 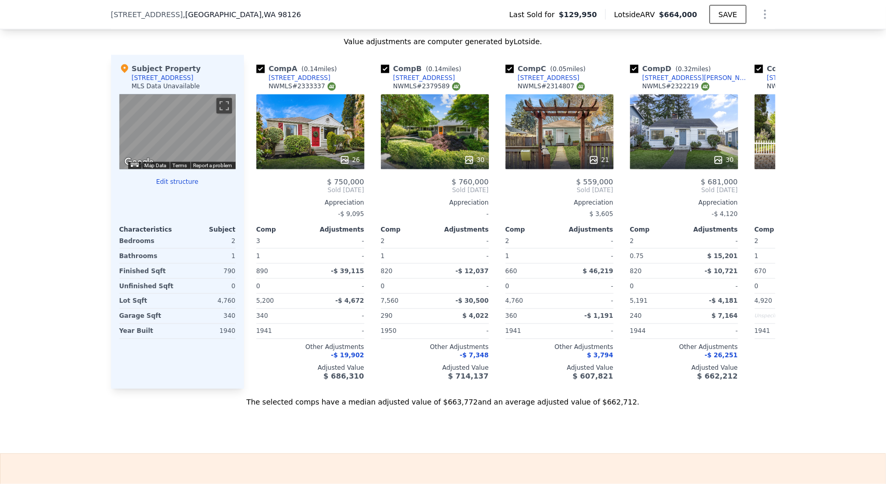 What do you see at coordinates (725, 214) in the screenshot?
I see `span: -$ 4,120` at bounding box center [725, 214].